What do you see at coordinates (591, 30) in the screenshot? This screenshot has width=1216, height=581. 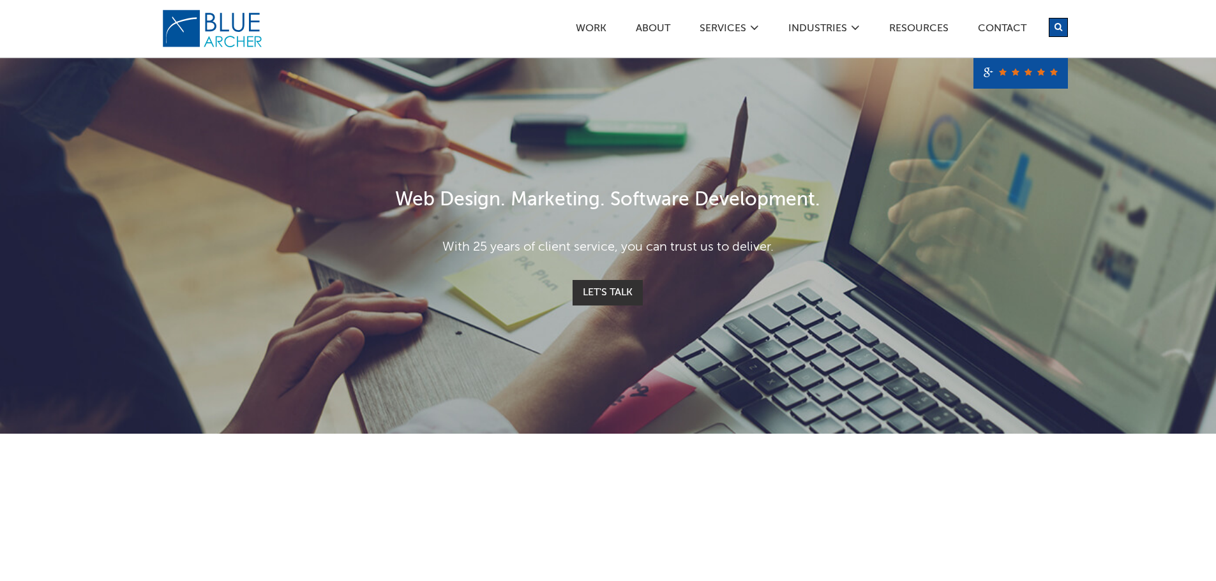 I see `a: Work` at bounding box center [591, 30].